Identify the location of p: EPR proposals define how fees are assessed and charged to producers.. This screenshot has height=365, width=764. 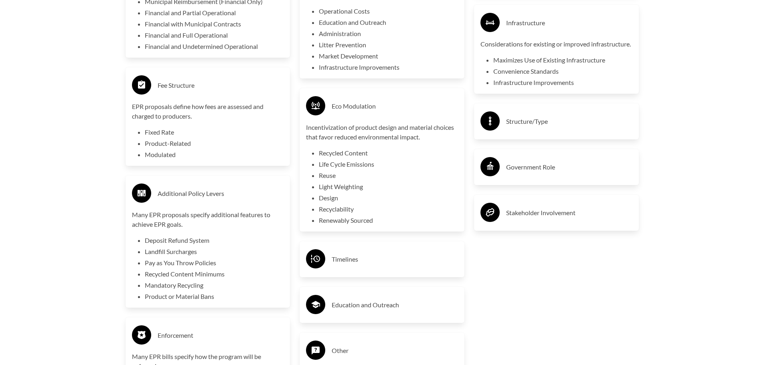
(208, 111).